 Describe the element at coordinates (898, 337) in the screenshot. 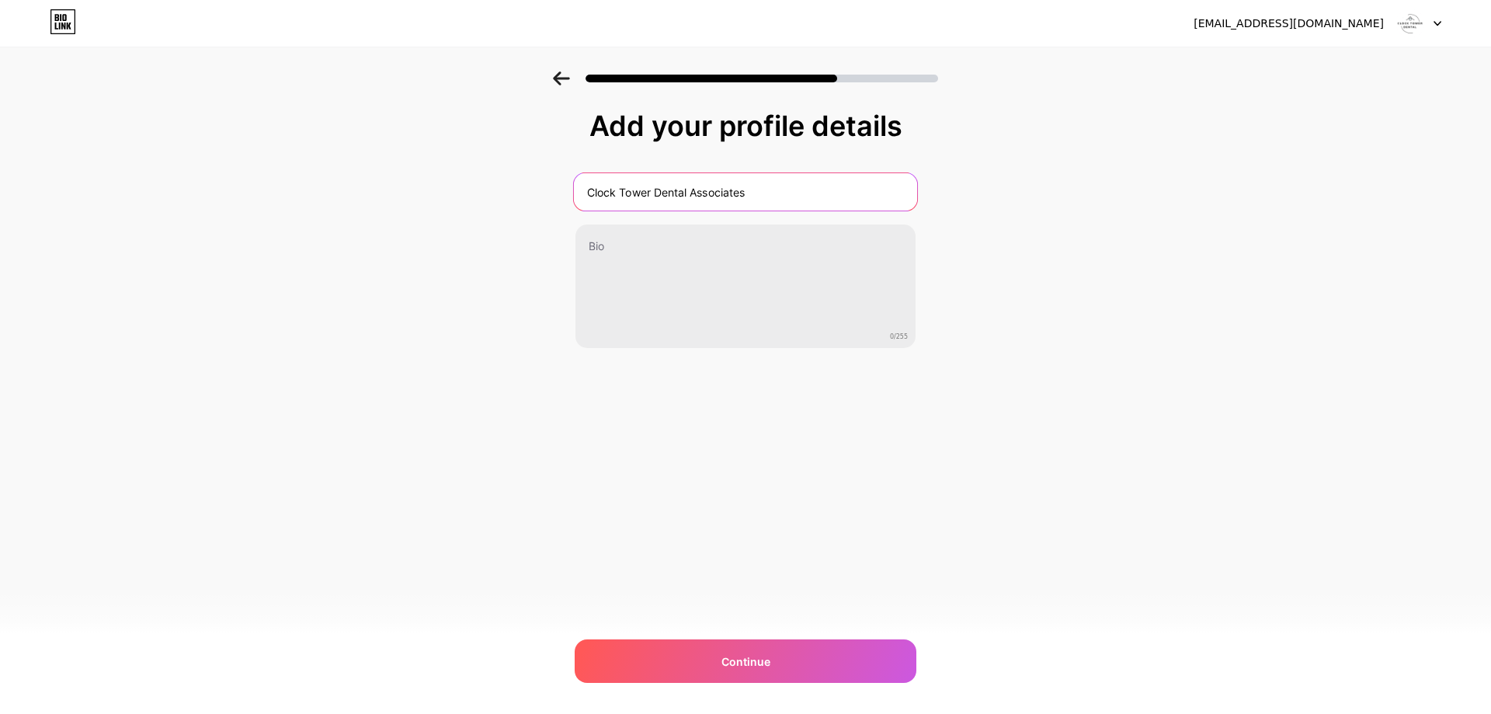

I see `span: 0/255` at that location.